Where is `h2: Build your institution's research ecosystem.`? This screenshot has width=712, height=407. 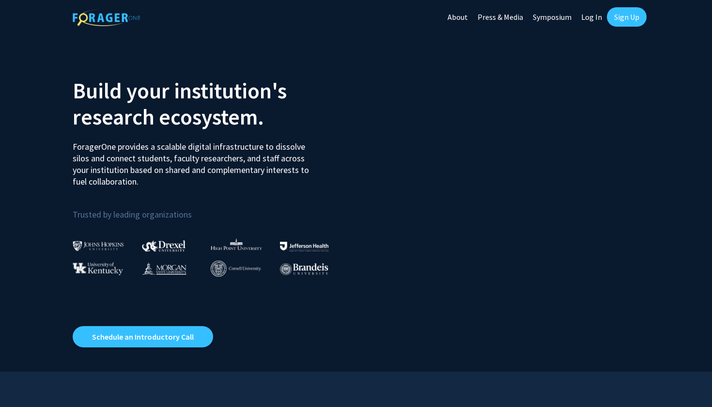
h2: Build your institution's research ecosystem. is located at coordinates (211, 104).